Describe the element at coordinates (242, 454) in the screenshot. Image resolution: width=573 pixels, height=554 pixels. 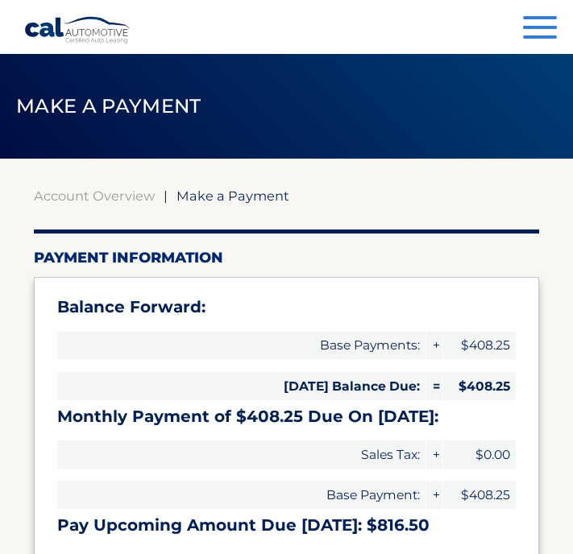
I see `span: Sales Tax:` at that location.